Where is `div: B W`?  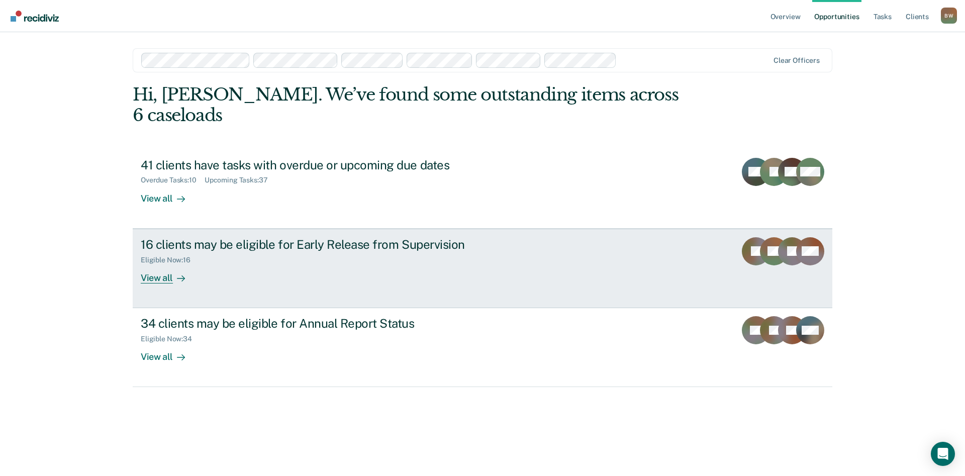
div: B W is located at coordinates (949, 16).